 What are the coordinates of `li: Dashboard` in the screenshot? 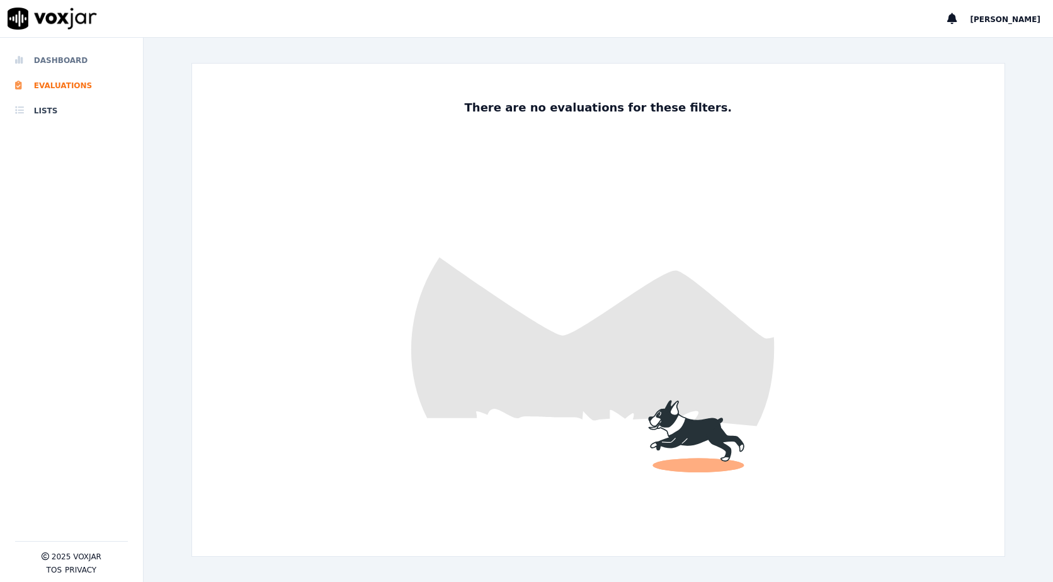 It's located at (71, 60).